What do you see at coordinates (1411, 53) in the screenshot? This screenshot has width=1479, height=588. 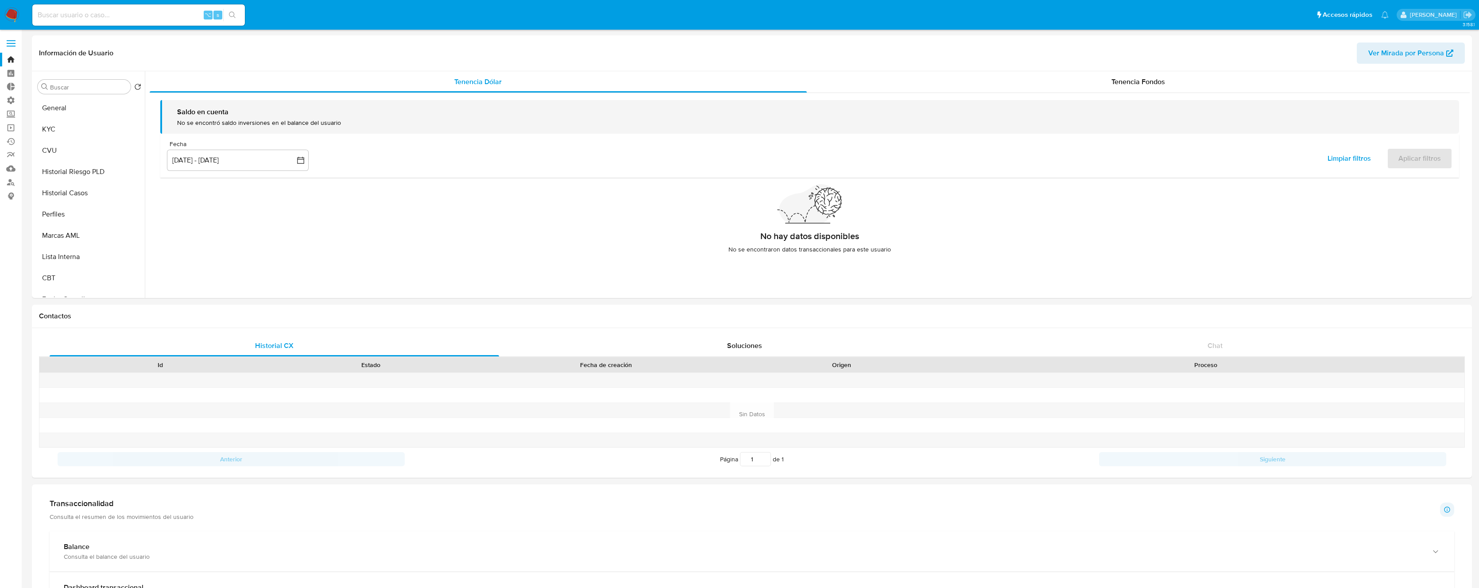 I see `button: Ver Mirada por Persona` at bounding box center [1411, 53].